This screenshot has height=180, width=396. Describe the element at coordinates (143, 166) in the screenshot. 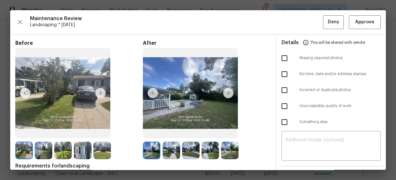

I see `span: Requirements for landscaping` at that location.